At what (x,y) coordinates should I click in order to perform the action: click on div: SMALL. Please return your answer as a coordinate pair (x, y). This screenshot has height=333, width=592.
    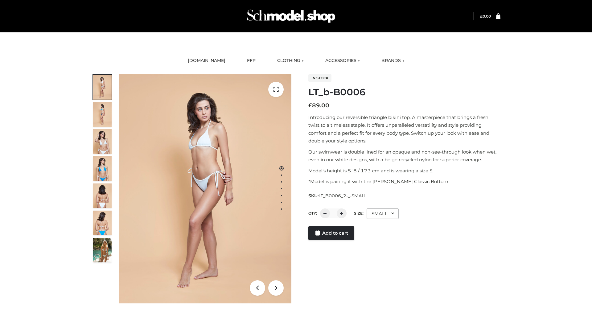
    Looking at the image, I should click on (383, 214).